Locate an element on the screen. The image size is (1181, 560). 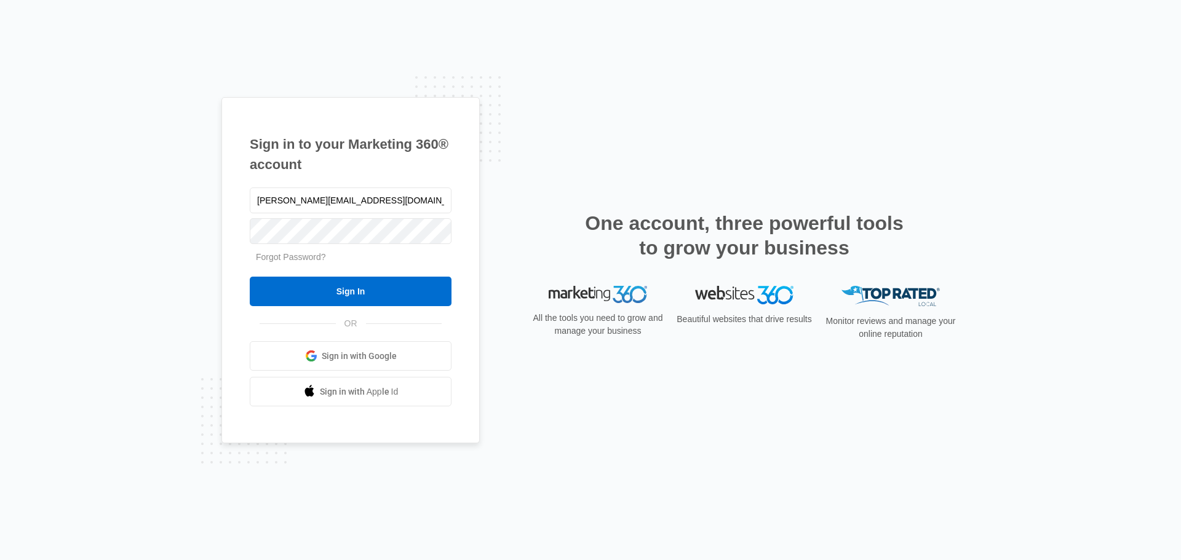
span: OR is located at coordinates (351, 324).